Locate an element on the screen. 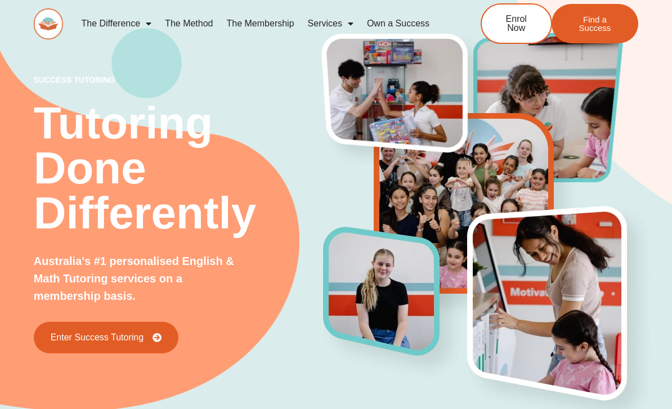 The width and height of the screenshot is (672, 409). a: The Difference is located at coordinates (116, 24).